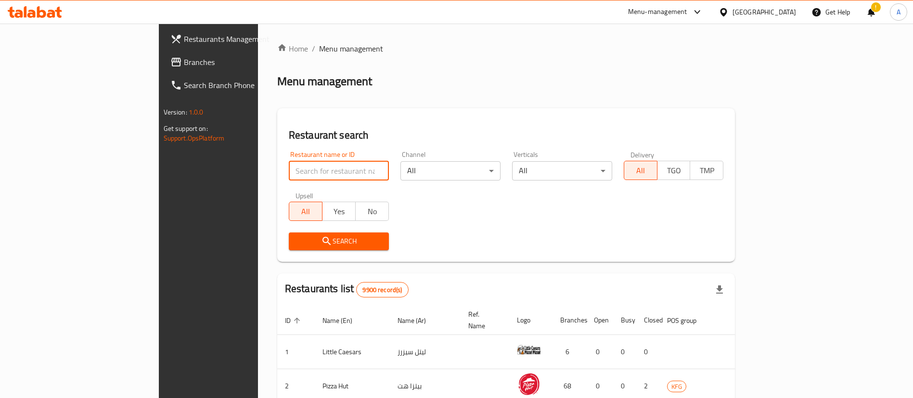  What do you see at coordinates (372, 211) in the screenshot?
I see `button: No` at bounding box center [372, 211].